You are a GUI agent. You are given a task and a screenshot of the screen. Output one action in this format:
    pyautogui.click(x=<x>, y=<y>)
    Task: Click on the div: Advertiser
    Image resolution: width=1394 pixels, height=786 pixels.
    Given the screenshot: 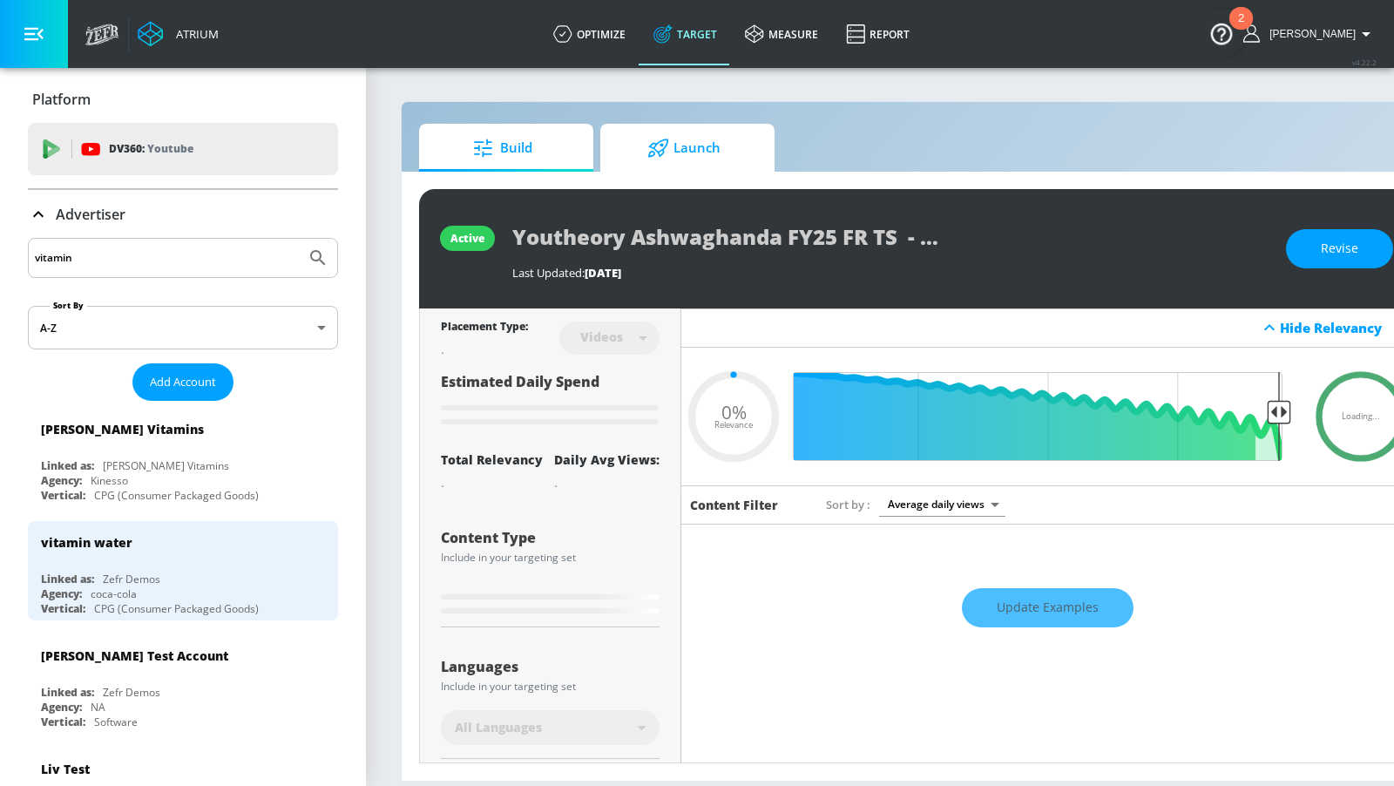 What is the action you would take?
    pyautogui.click(x=183, y=214)
    